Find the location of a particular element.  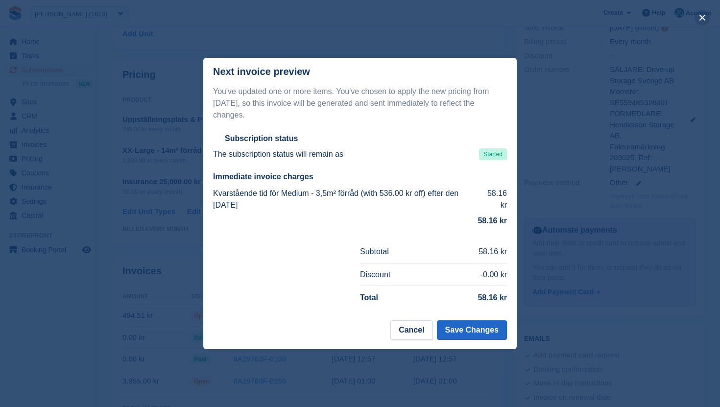

h2: Subscription status is located at coordinates (261, 139).